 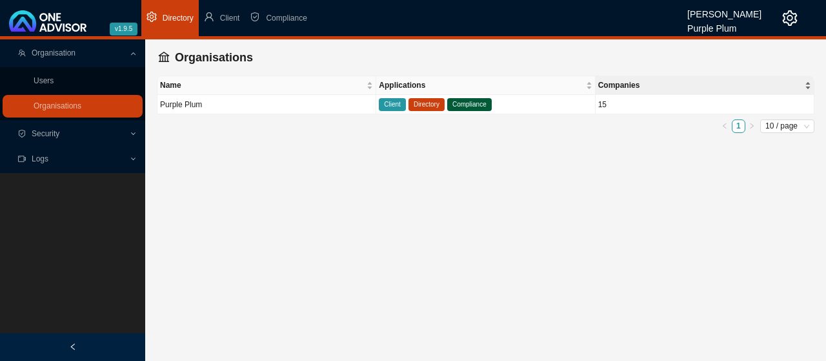 I want to click on span: Companies, so click(x=700, y=85).